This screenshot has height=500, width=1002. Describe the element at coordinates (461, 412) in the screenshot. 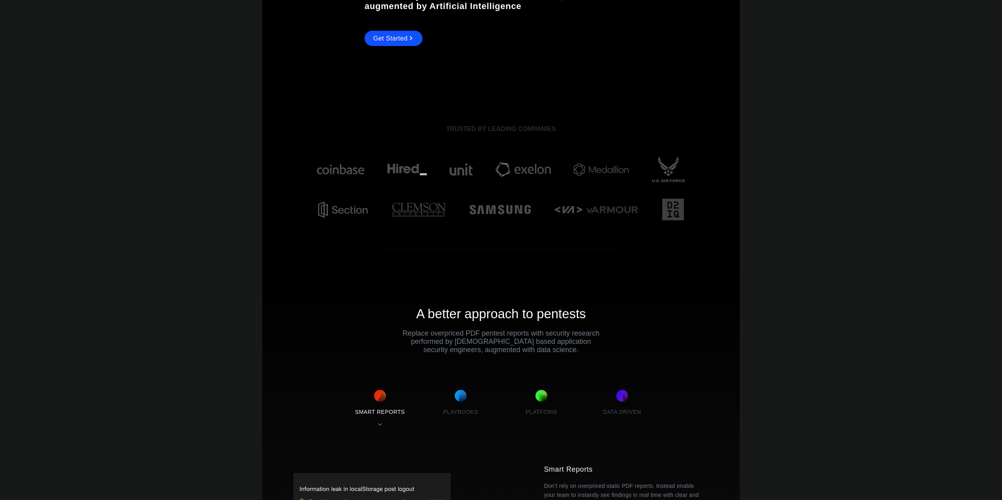

I see `div: Playbooks` at that location.